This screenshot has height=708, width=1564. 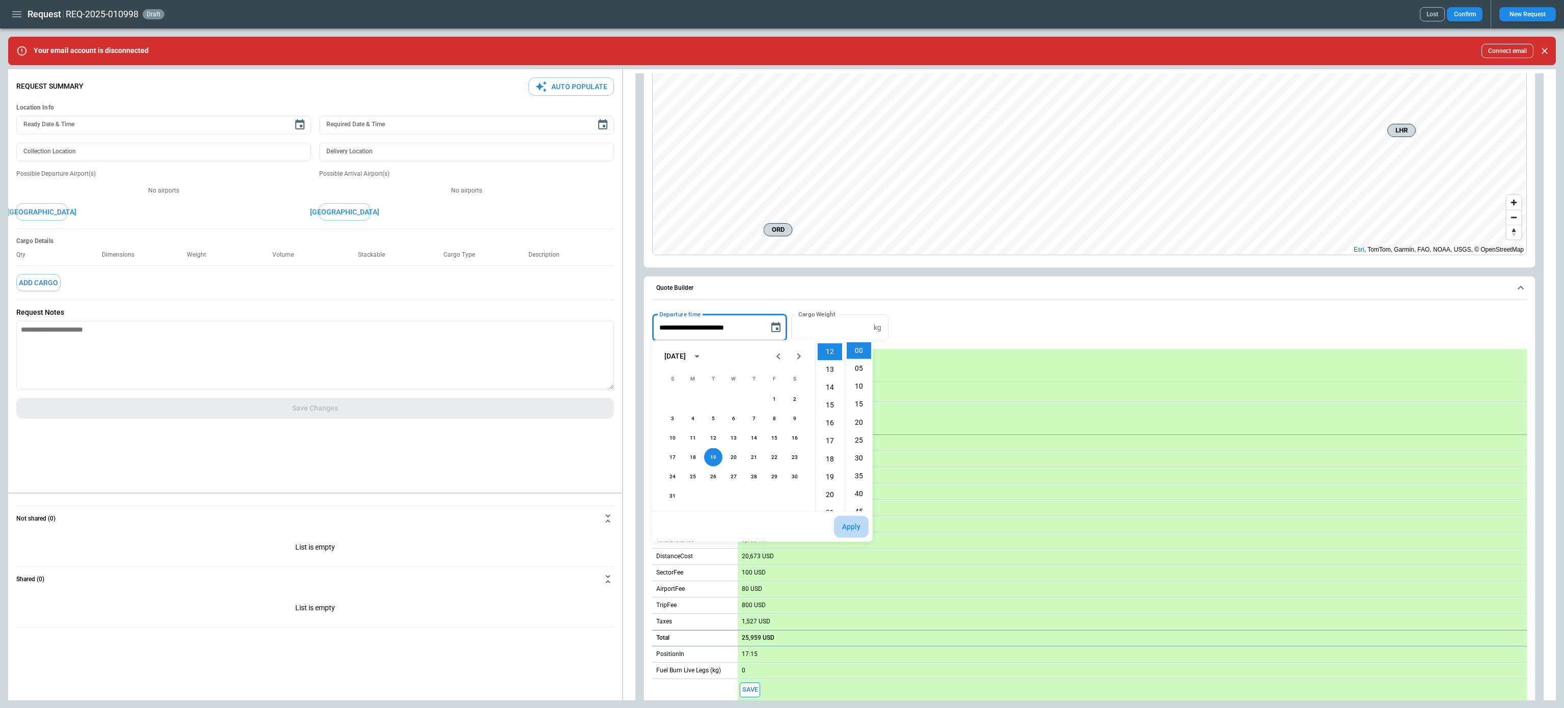 I want to click on li: 21 hours, so click(x=830, y=512).